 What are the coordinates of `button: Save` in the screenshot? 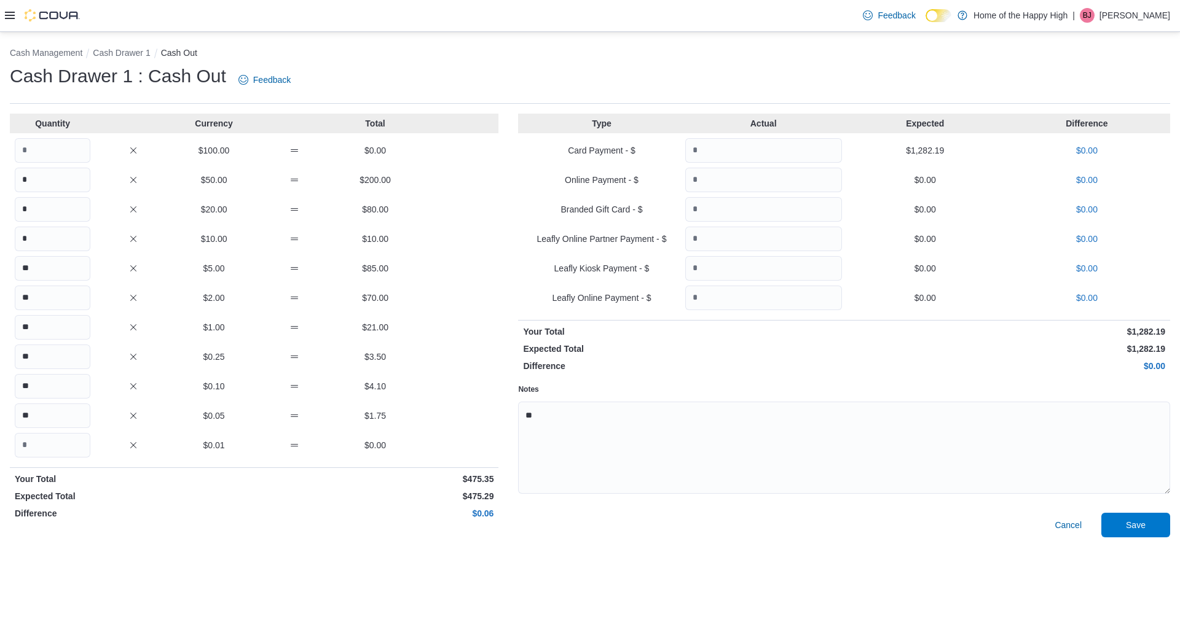 It's located at (1135, 525).